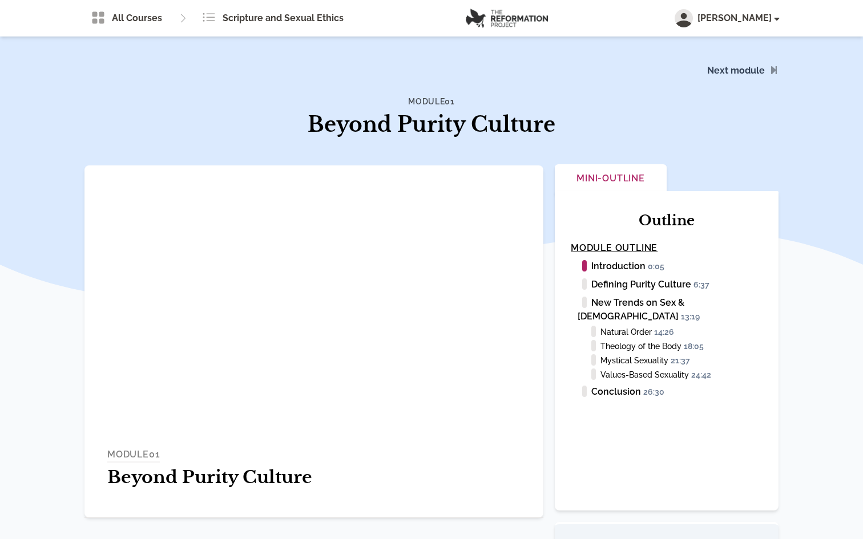  What do you see at coordinates (507, 18) in the screenshot?
I see `img: logo.png` at bounding box center [507, 18].